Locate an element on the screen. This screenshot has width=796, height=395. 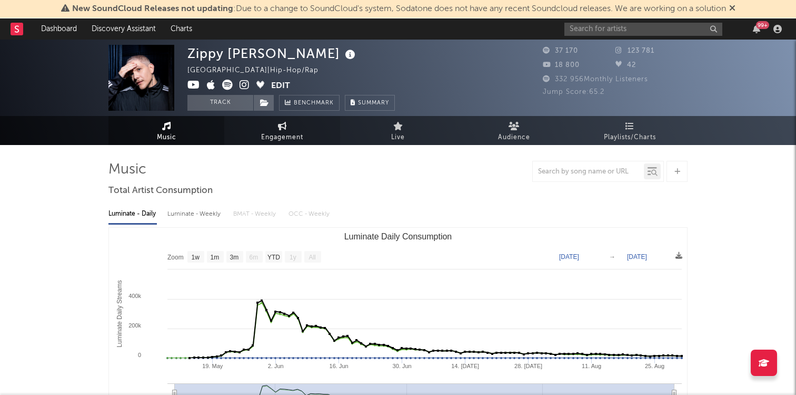
text: 200k is located at coordinates (135, 325).